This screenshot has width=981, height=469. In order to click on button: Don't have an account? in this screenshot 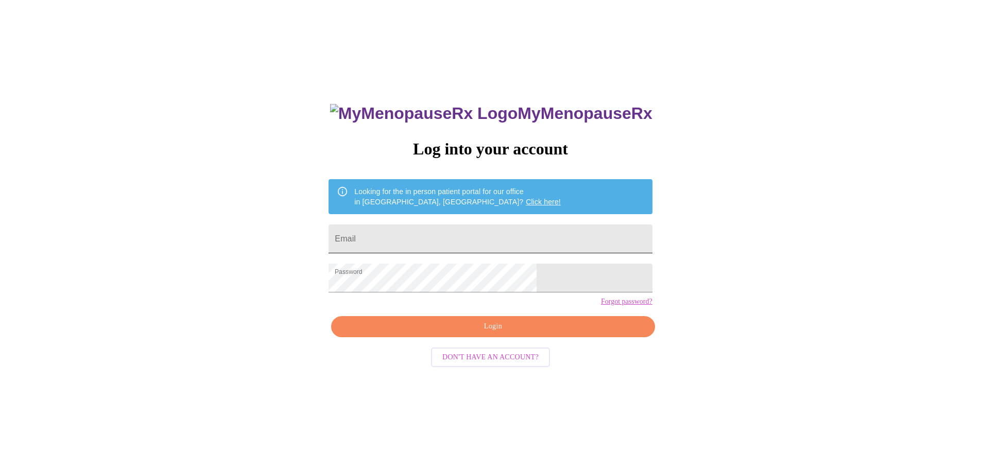, I will do `click(490, 357)`.